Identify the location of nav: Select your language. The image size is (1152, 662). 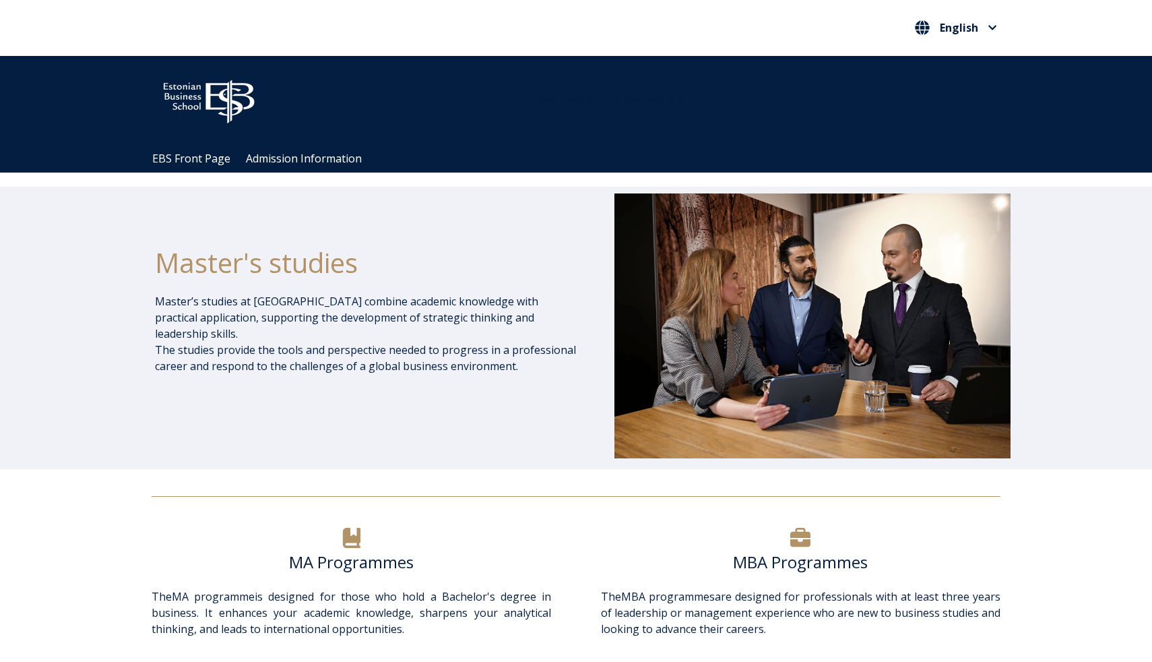
(956, 28).